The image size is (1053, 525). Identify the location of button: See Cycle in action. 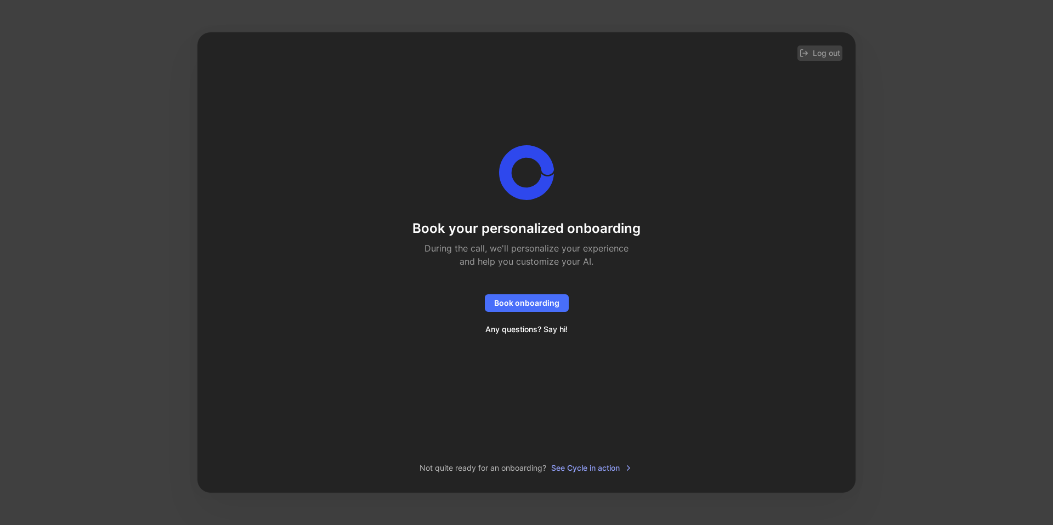
(592, 468).